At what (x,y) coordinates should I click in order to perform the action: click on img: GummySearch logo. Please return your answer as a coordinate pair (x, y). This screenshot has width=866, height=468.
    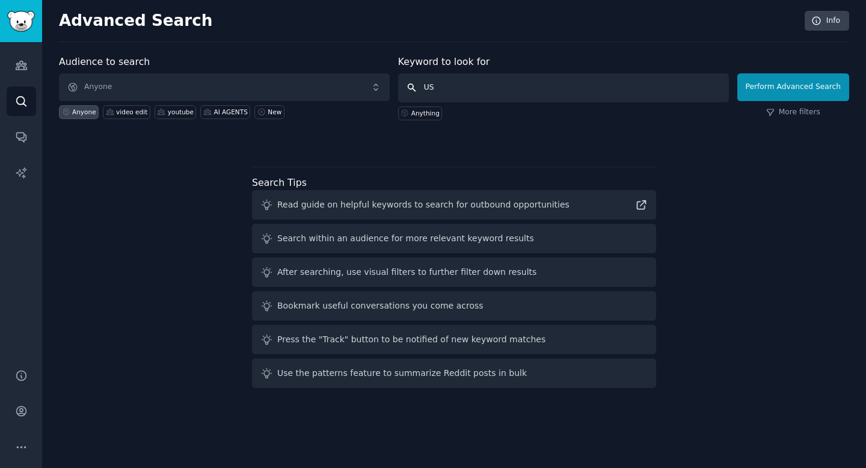
    Looking at the image, I should click on (21, 21).